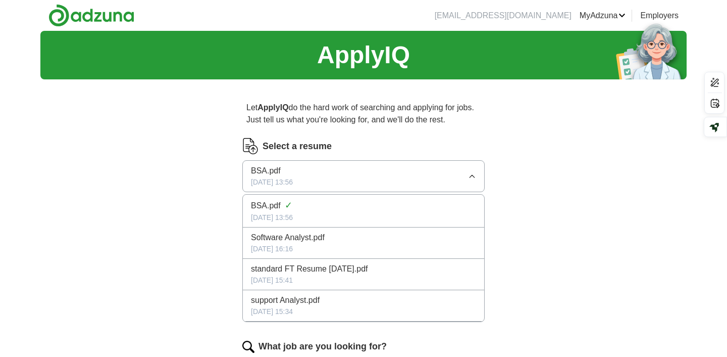  Describe the element at coordinates (323, 346) in the screenshot. I see `label: What job are you looking for?` at that location.